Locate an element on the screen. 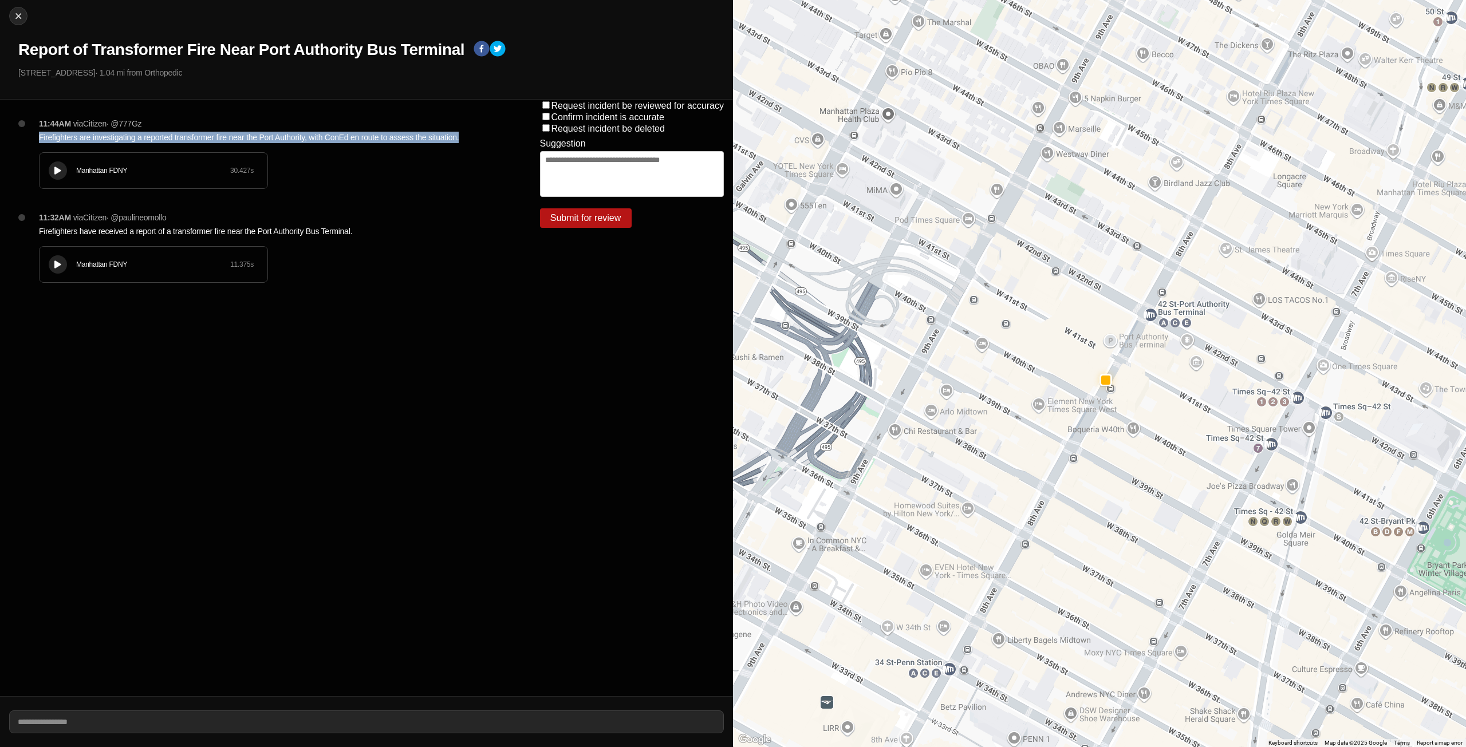 Image resolution: width=1466 pixels, height=747 pixels. div: 11.375 s is located at coordinates (242, 265).